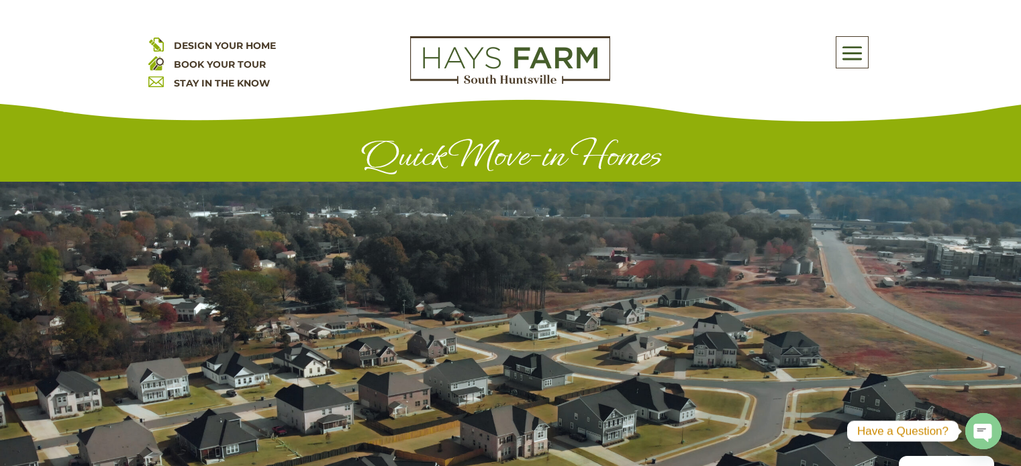 This screenshot has height=466, width=1021. I want to click on a: hays farm homes huntsville development, so click(510, 81).